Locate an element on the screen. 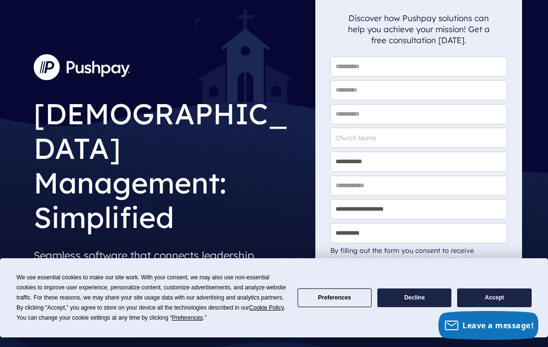 This screenshot has height=347, width=548. p: Seamless software that connects leadership with congregants. is located at coordinates (171, 263).